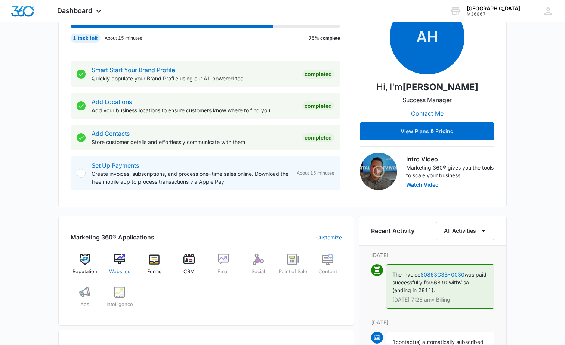 This screenshot has width=565, height=345. Describe the element at coordinates (493, 14) in the screenshot. I see `div: account id` at that location.